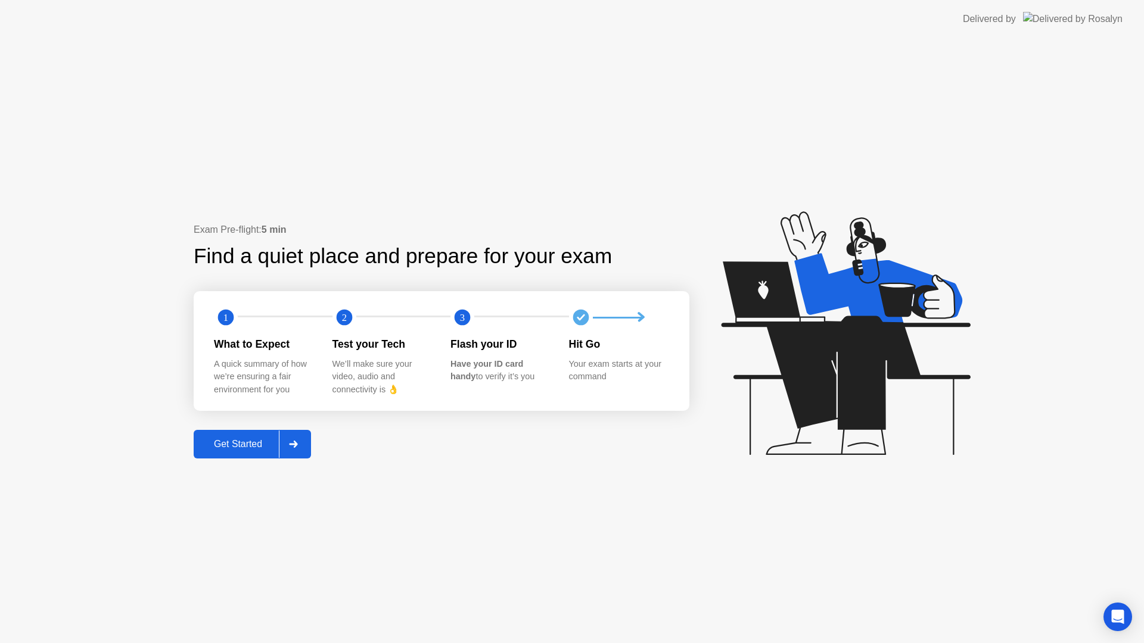 This screenshot has height=643, width=1144. I want to click on div: We’ll make sure your video, audio and connectivity is 👌, so click(382, 377).